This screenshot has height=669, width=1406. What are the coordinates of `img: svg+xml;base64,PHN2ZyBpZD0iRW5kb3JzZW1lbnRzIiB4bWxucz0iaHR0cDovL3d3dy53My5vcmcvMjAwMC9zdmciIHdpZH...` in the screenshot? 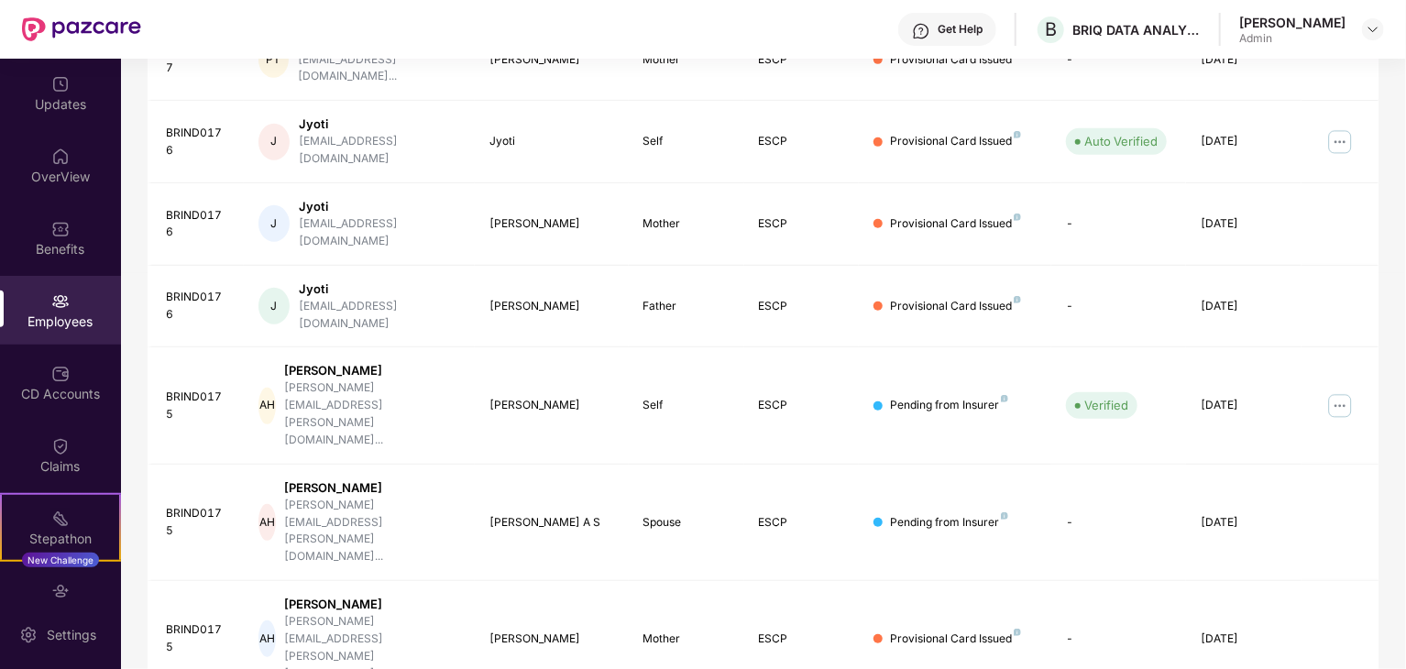 It's located at (60, 591).